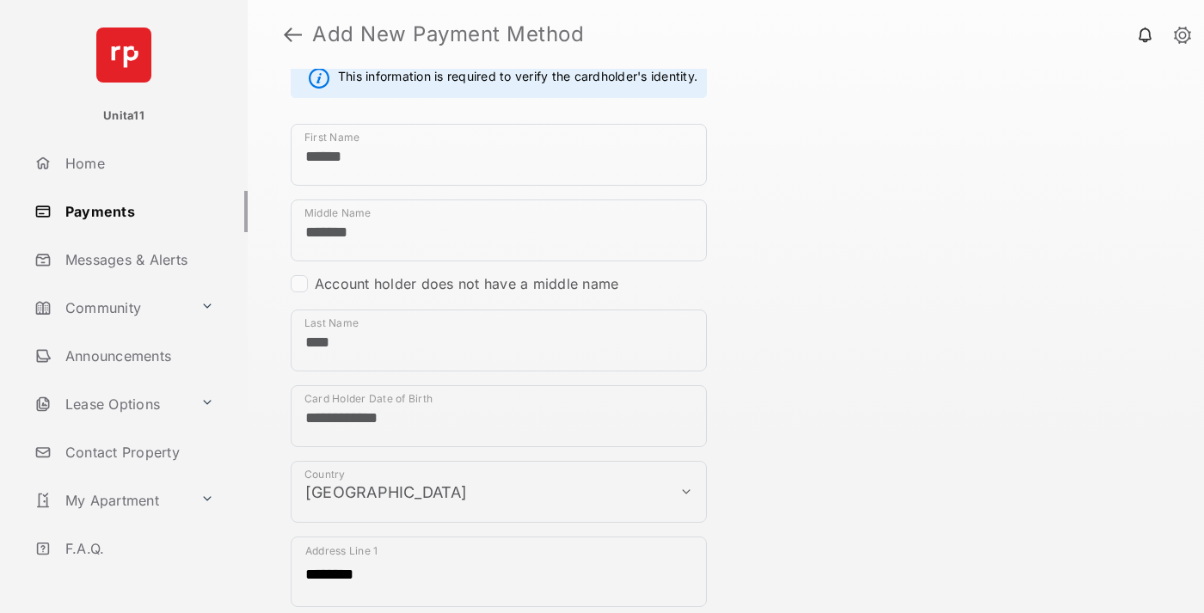 The height and width of the screenshot is (613, 1204). Describe the element at coordinates (466, 284) in the screenshot. I see `label: Account holder does not have a middle name` at that location.